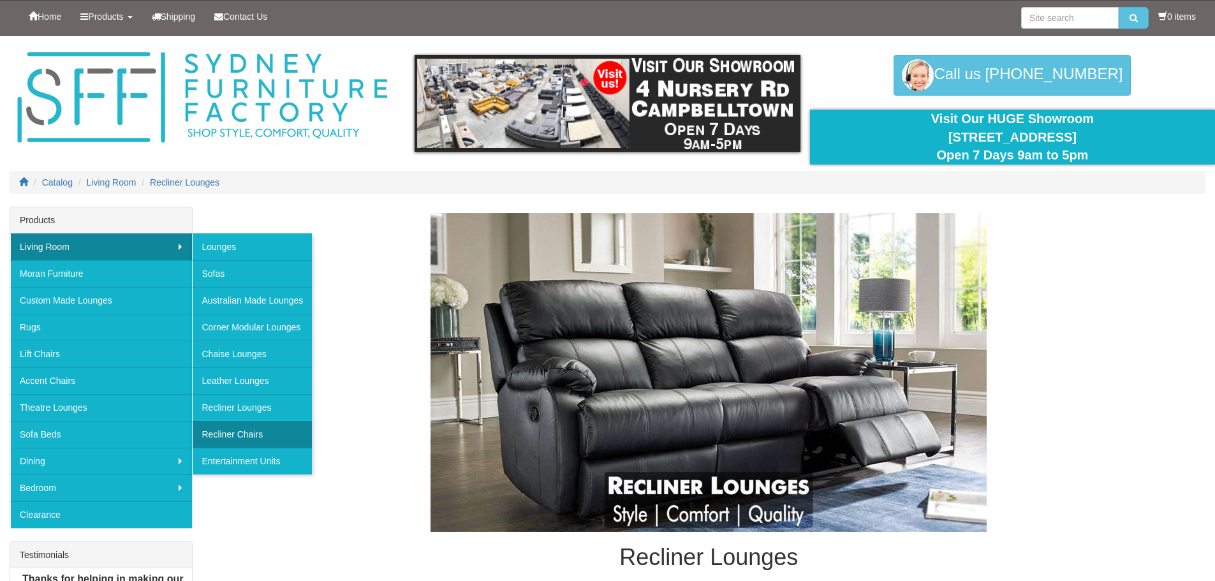 Image resolution: width=1215 pixels, height=581 pixels. I want to click on img: Sydney Furniture Factory, so click(202, 98).